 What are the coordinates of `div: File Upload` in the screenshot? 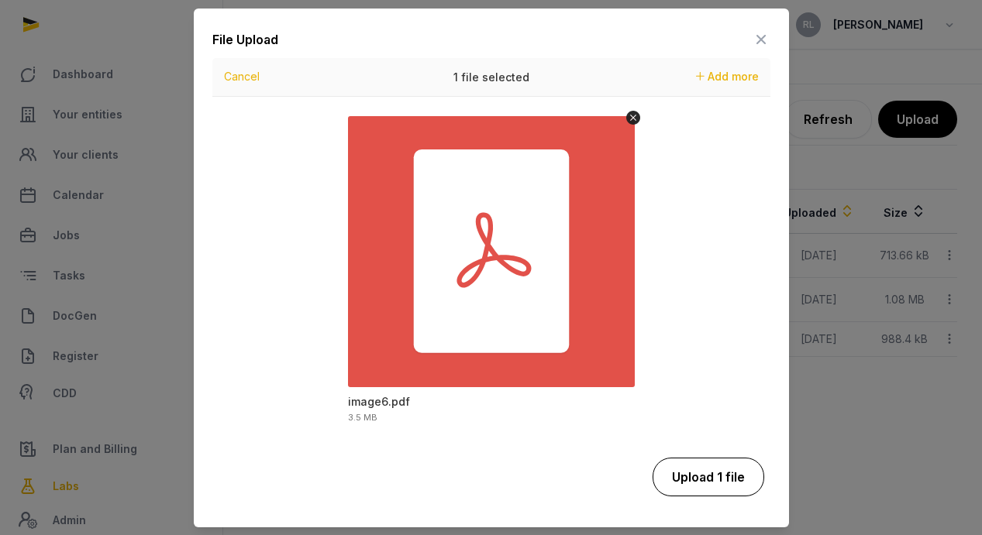 It's located at (245, 40).